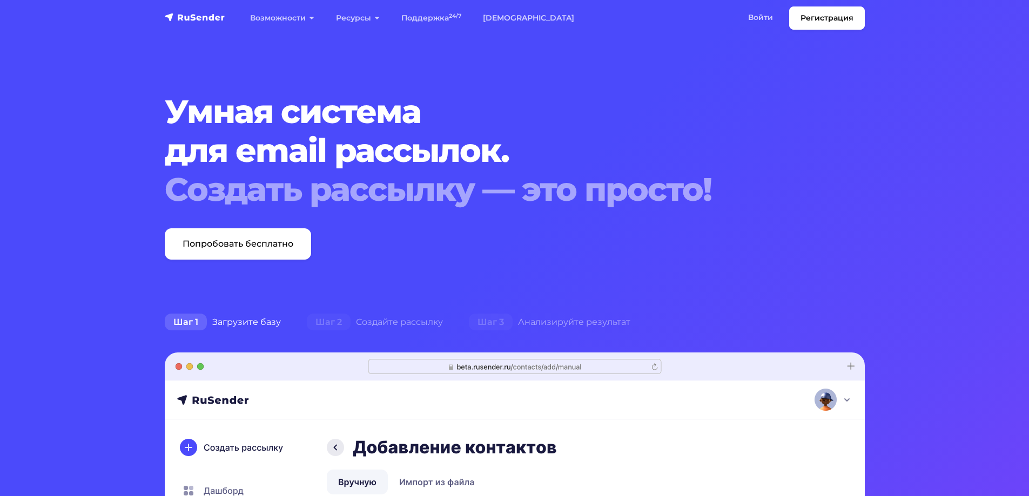 Image resolution: width=1029 pixels, height=496 pixels. What do you see at coordinates (357, 18) in the screenshot?
I see `a: Ресурсы` at bounding box center [357, 18].